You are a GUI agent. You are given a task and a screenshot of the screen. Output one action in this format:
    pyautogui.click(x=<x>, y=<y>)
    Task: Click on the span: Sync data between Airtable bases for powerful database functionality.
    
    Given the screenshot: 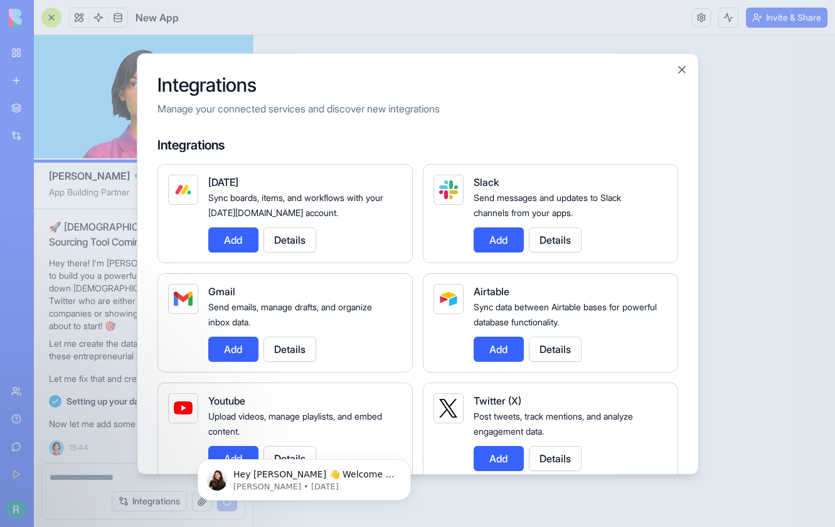 What is the action you would take?
    pyautogui.click(x=566, y=314)
    